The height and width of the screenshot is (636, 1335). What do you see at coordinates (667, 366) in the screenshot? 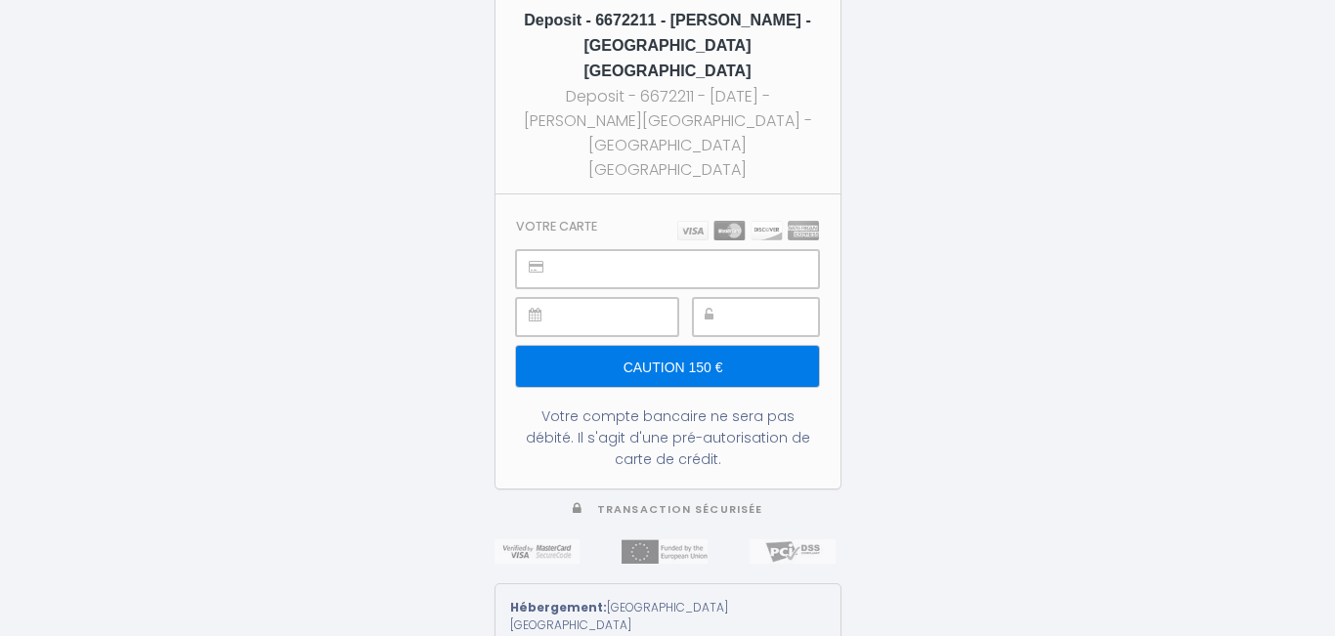
I see `input: Caution 150 €` at bounding box center [667, 366].